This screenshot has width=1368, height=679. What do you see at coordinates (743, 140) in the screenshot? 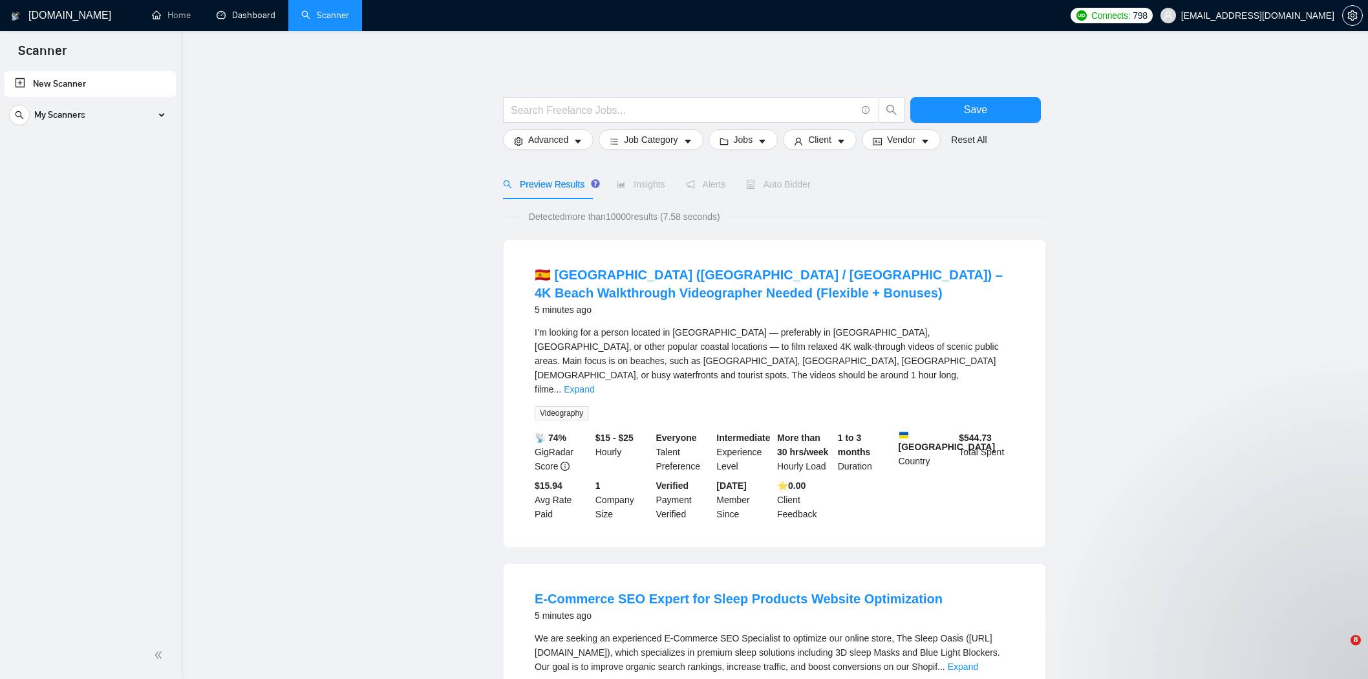
I see `span: Jobs` at bounding box center [743, 140].